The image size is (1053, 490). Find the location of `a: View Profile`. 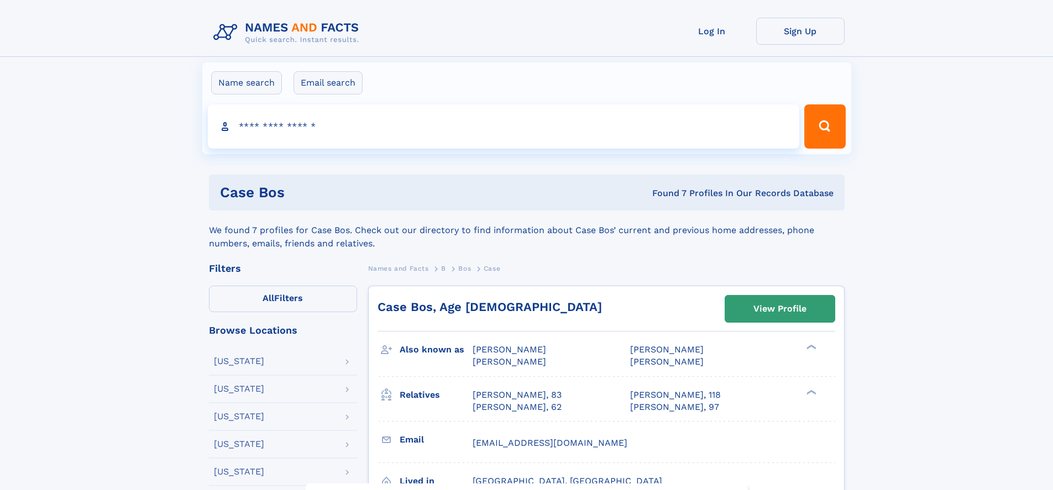

a: View Profile is located at coordinates (780, 309).